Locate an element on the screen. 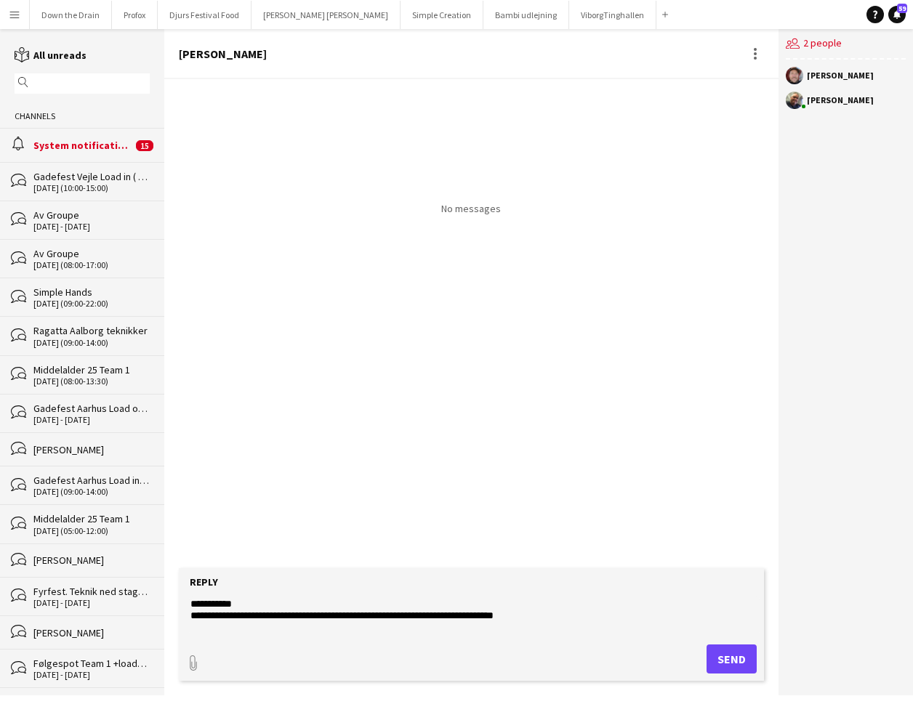 The height and width of the screenshot is (704, 913). button: Djurs Festival Food is located at coordinates (204, 15).